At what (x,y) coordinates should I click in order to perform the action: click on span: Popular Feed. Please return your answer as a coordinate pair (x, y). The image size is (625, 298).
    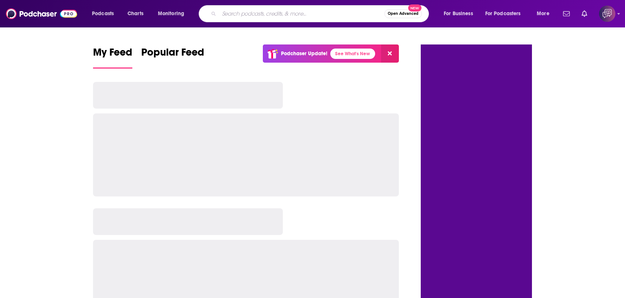
    Looking at the image, I should click on (173, 54).